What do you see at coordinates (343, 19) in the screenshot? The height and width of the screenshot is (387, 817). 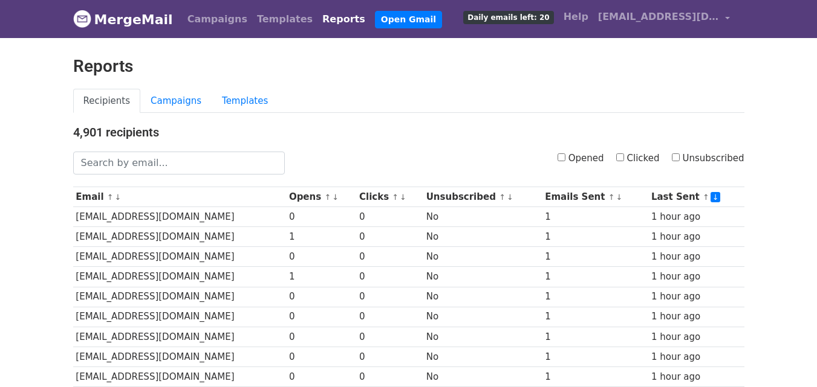 I see `a: Reports` at bounding box center [343, 19].